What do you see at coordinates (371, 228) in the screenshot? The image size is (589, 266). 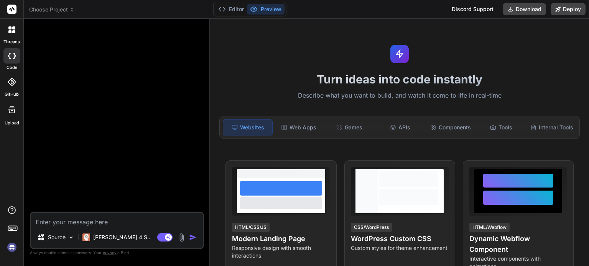 I see `div: CSS/WordPress` at bounding box center [371, 228].